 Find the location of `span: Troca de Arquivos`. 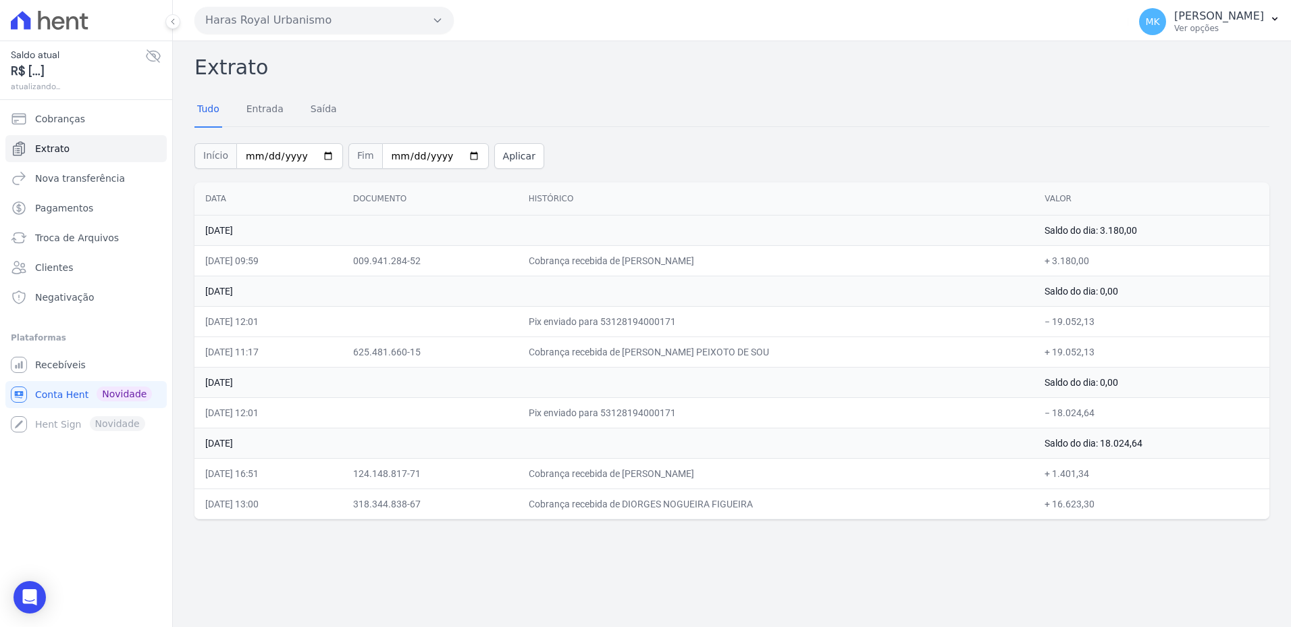

span: Troca de Arquivos is located at coordinates (77, 238).